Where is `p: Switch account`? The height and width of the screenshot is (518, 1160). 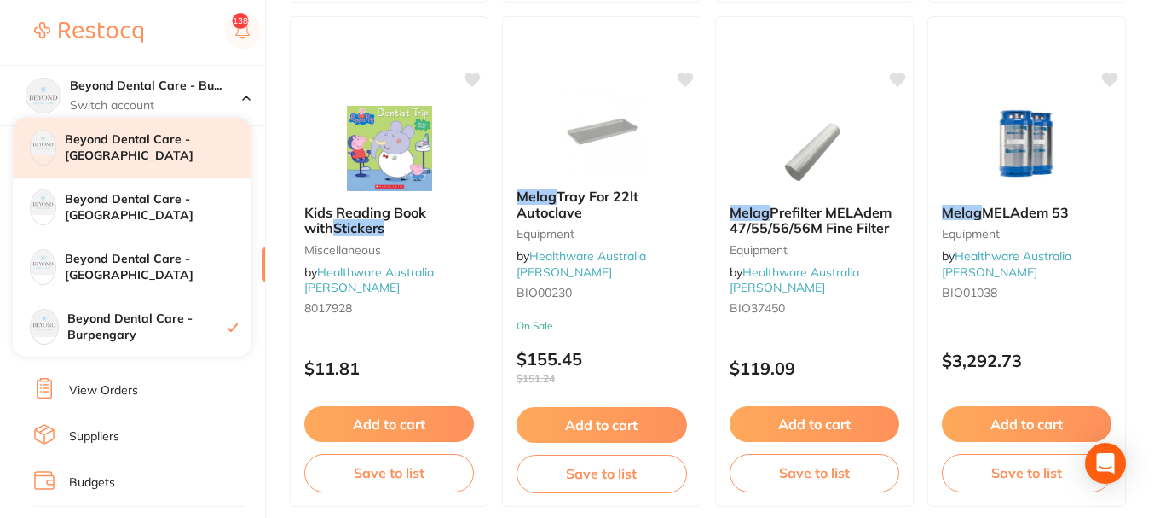
p: Switch account is located at coordinates (156, 106).